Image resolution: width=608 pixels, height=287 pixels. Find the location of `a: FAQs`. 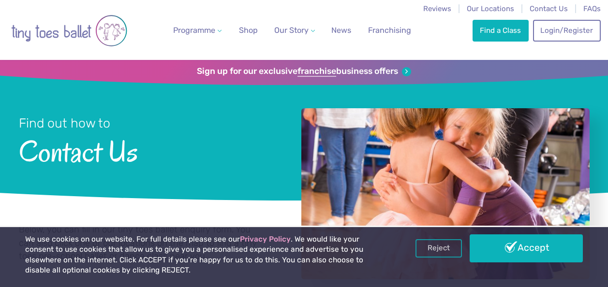

a: FAQs is located at coordinates (592, 9).